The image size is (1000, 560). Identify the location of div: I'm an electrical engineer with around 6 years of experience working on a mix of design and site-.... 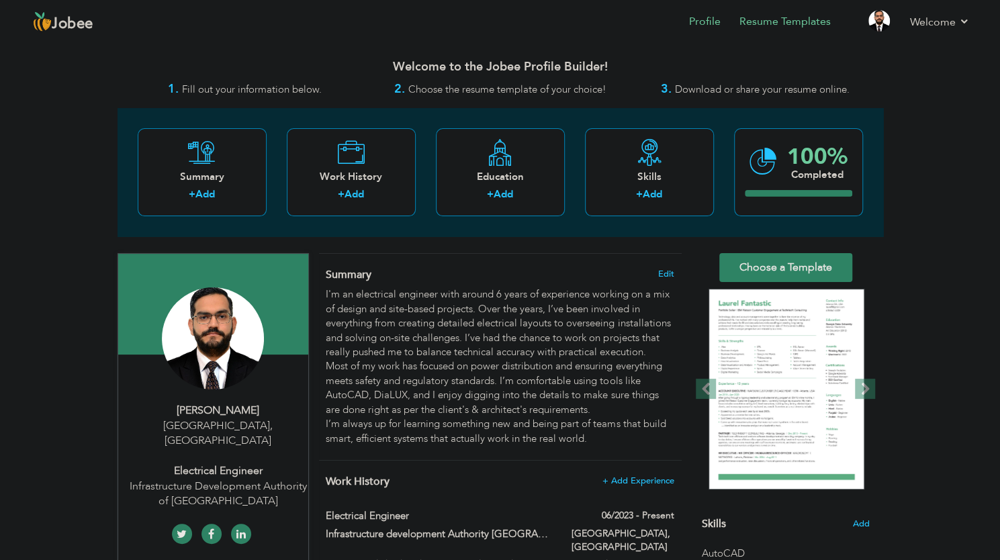
(500, 367).